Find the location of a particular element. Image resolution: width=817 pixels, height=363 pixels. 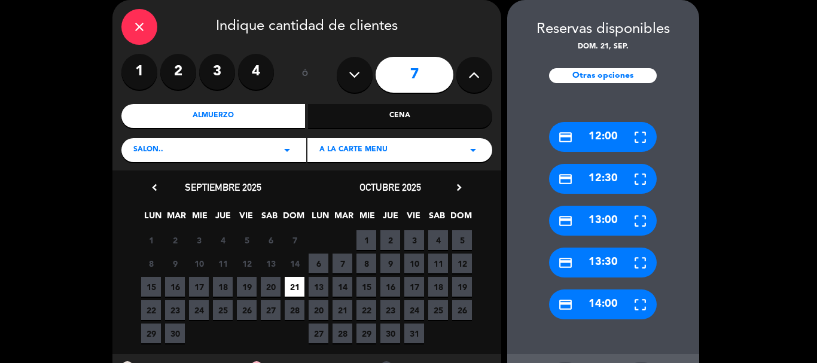

div: Almuerzo is located at coordinates (214, 116).